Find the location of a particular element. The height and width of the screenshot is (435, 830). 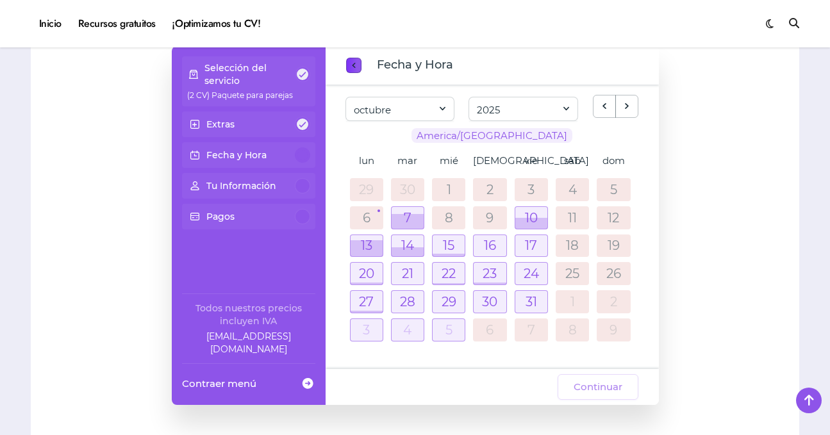

td: 3 de noviembre de 2025 is located at coordinates (367, 330).